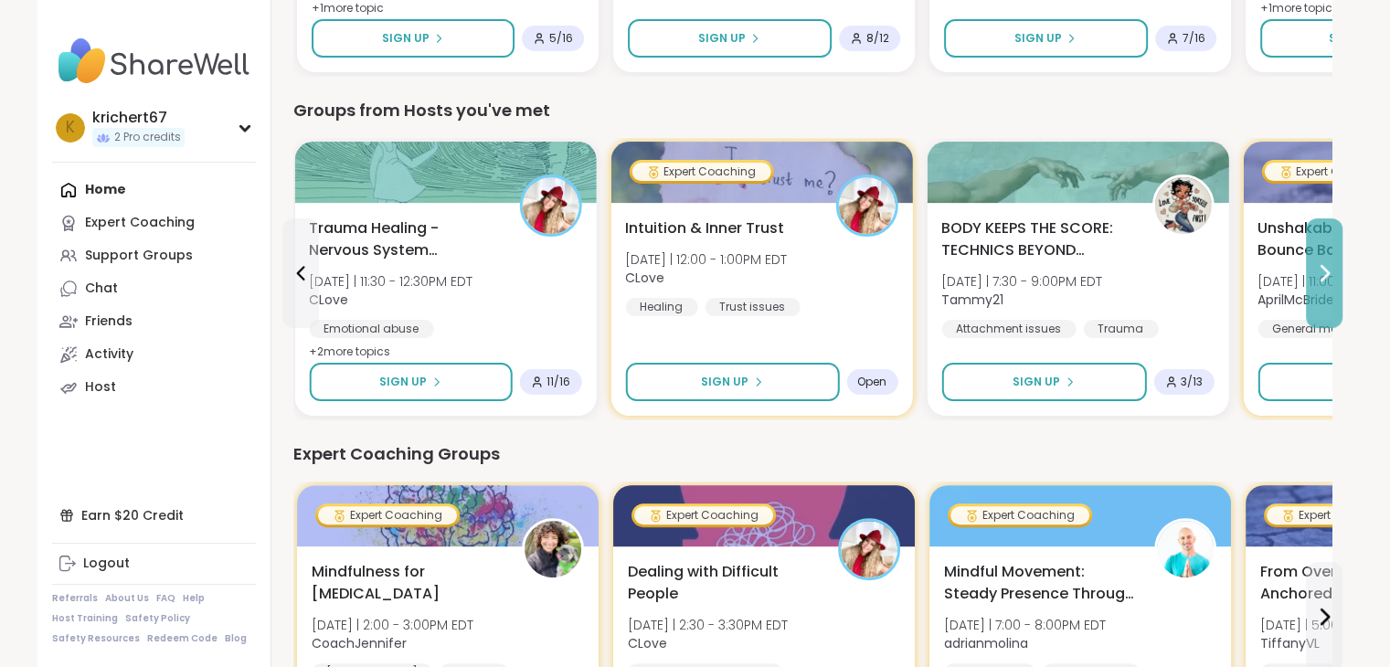  What do you see at coordinates (109, 322) in the screenshot?
I see `div: Friends` at bounding box center [109, 322].